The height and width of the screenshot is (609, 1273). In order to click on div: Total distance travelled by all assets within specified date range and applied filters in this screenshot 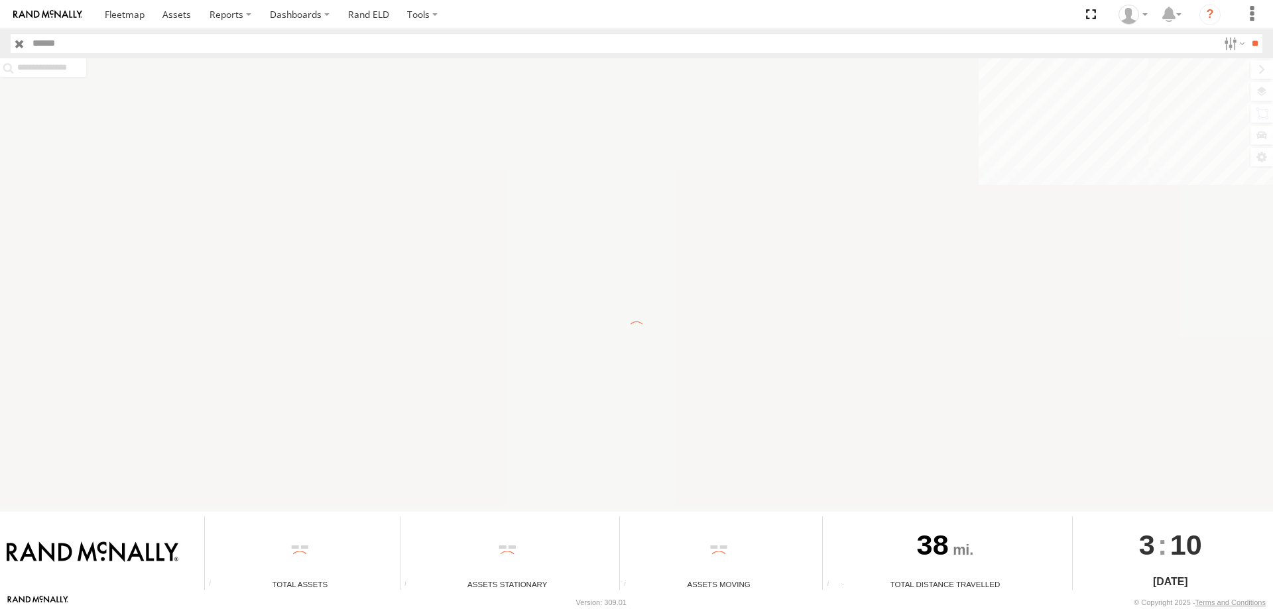, I will do `click(833, 585)`.